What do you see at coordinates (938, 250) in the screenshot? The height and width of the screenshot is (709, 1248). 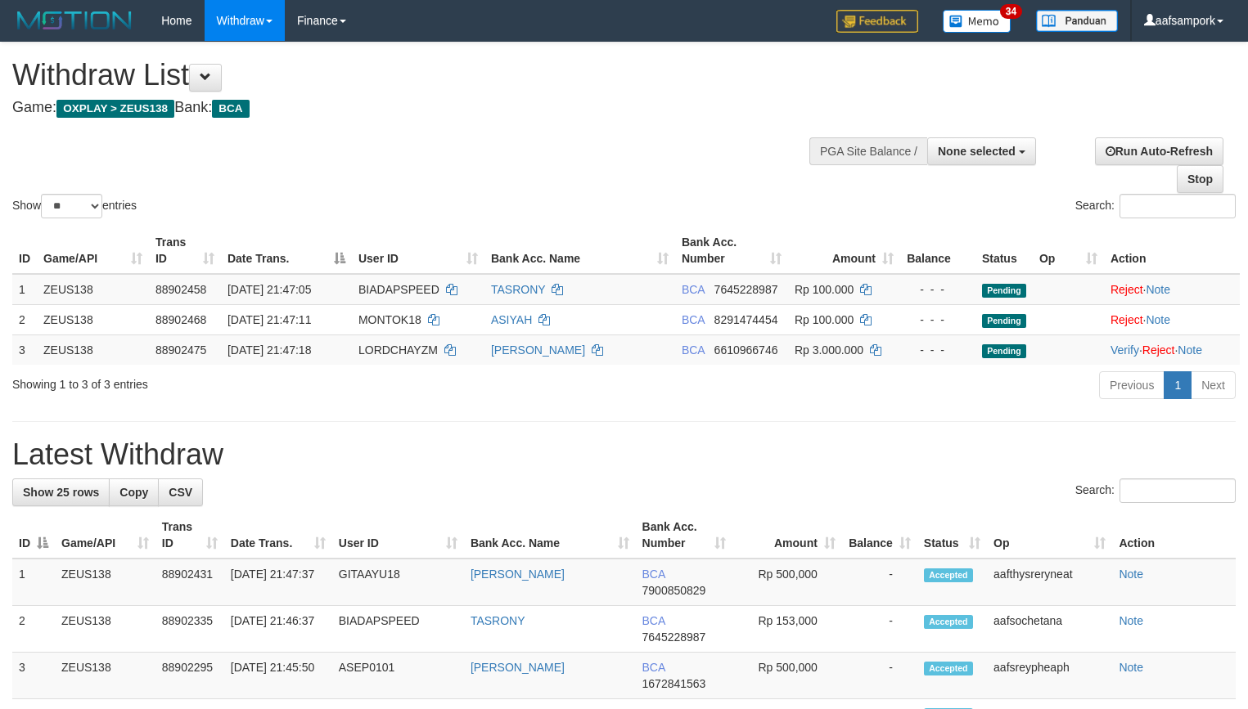 I see `th: Balance` at bounding box center [938, 250].